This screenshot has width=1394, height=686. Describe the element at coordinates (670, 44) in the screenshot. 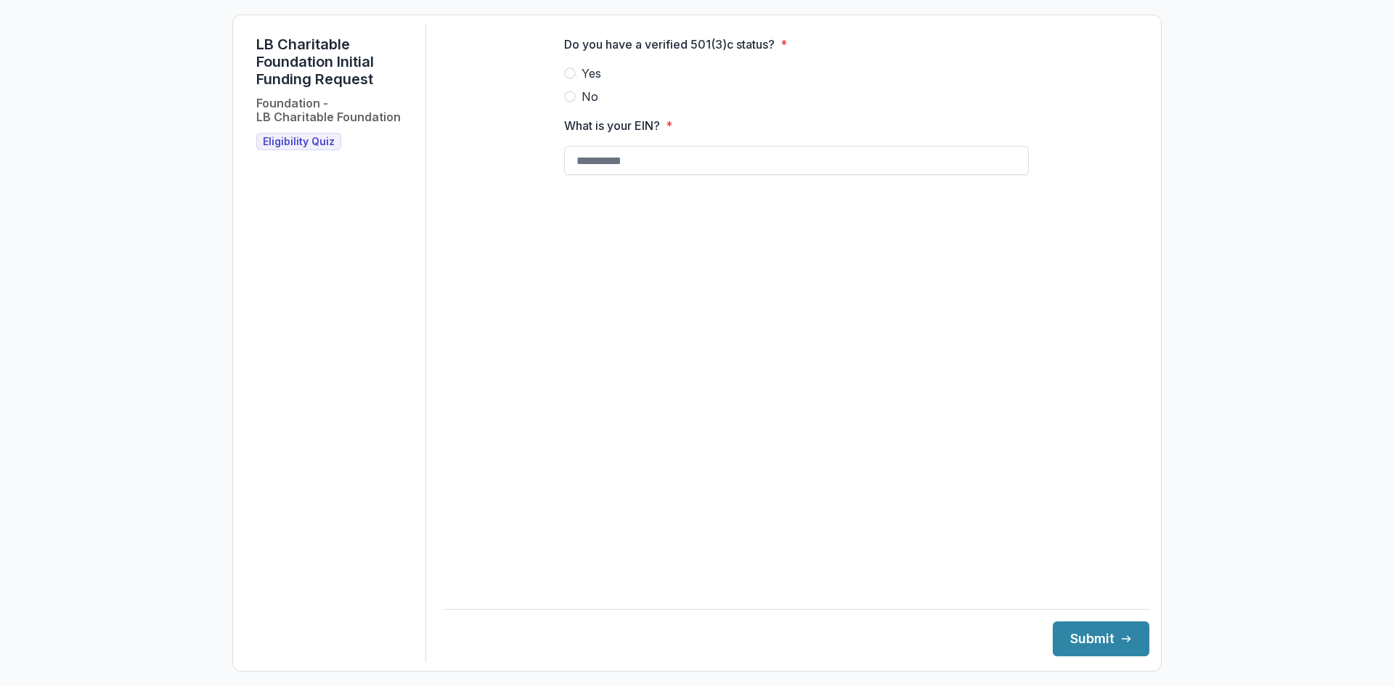

I see `p: Do you have a verified 501(3)c status?` at that location.